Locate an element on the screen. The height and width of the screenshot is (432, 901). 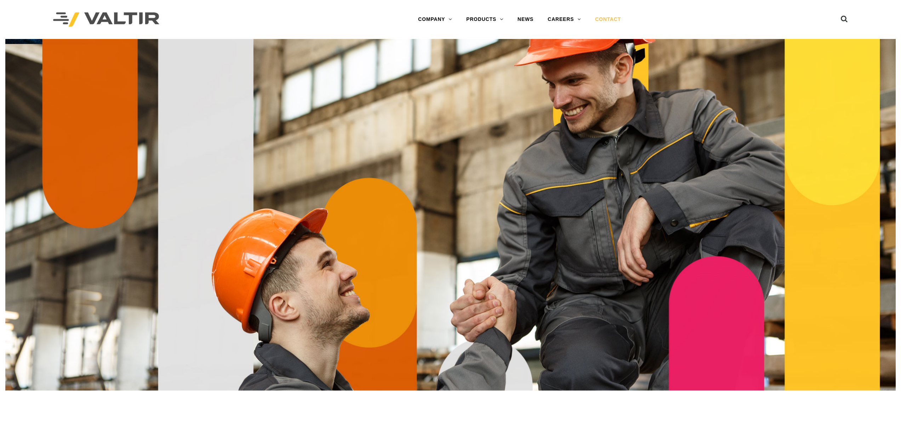
a: COMPANY is located at coordinates (435, 19).